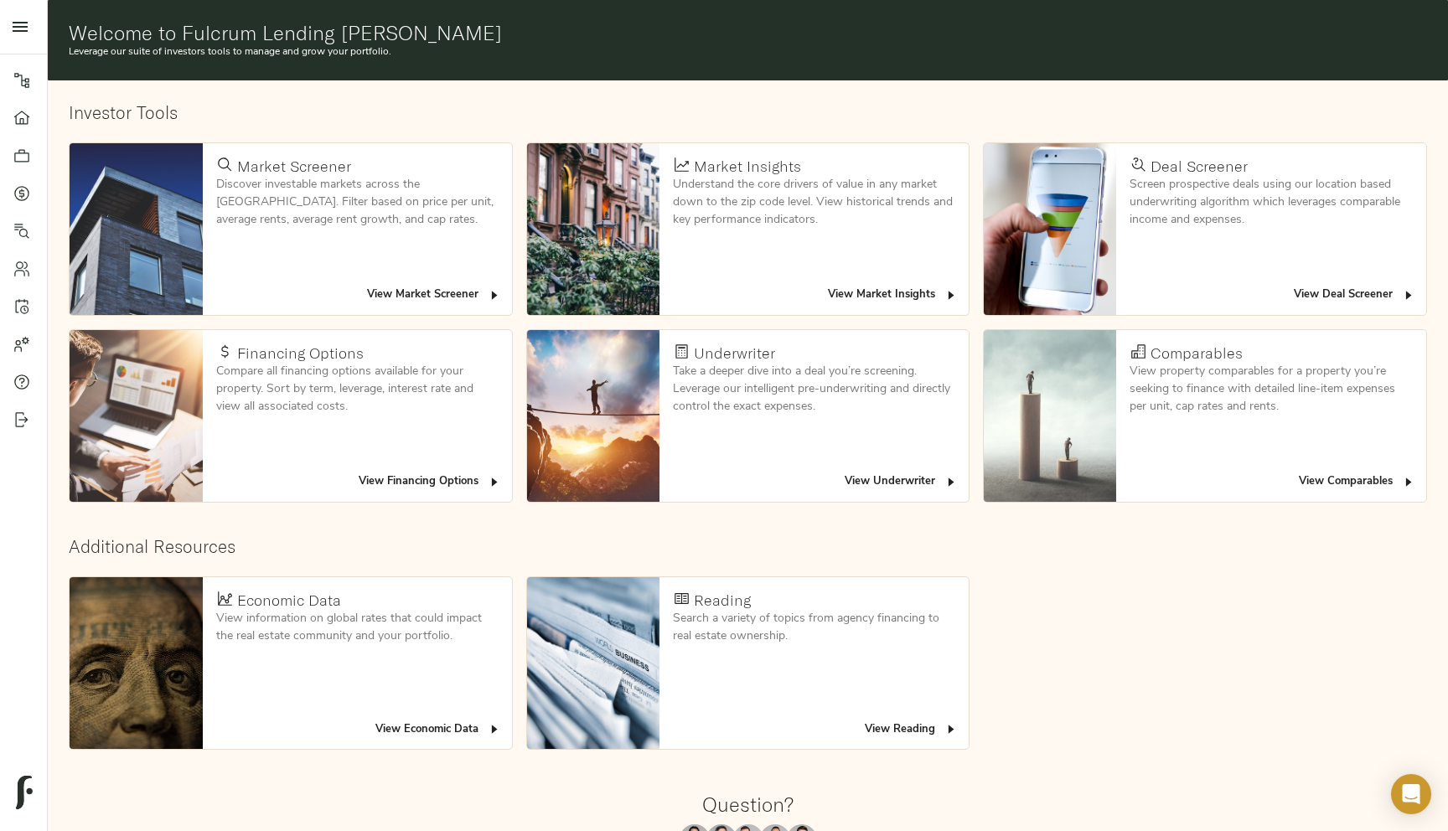 This screenshot has width=1448, height=831. What do you see at coordinates (434, 295) in the screenshot?
I see `button: View Market Screener` at bounding box center [434, 295].